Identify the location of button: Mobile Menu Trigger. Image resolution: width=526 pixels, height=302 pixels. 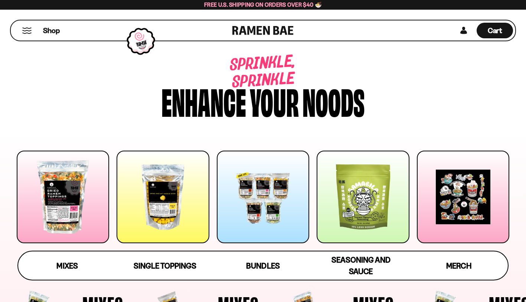
(27, 30).